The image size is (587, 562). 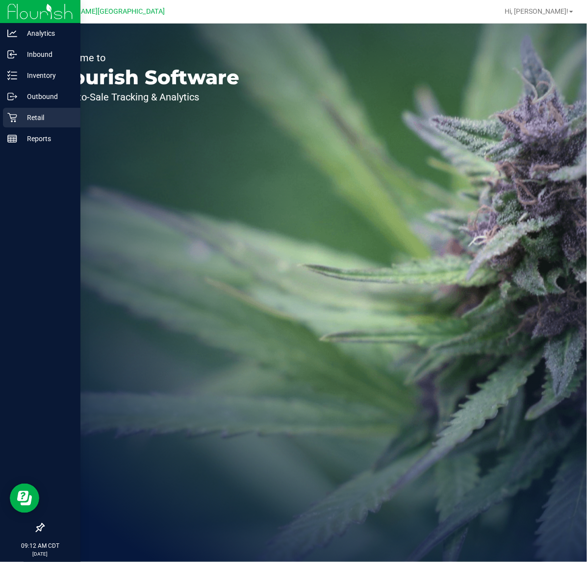 I want to click on inline-svg: Reports, so click(x=12, y=139).